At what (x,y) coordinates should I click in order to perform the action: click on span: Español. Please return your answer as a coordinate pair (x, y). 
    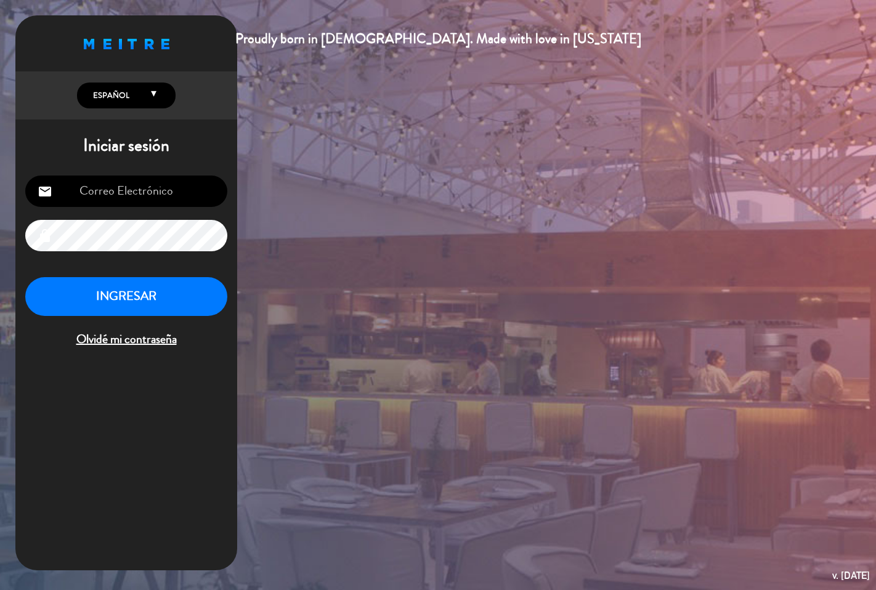
    Looking at the image, I should click on (110, 95).